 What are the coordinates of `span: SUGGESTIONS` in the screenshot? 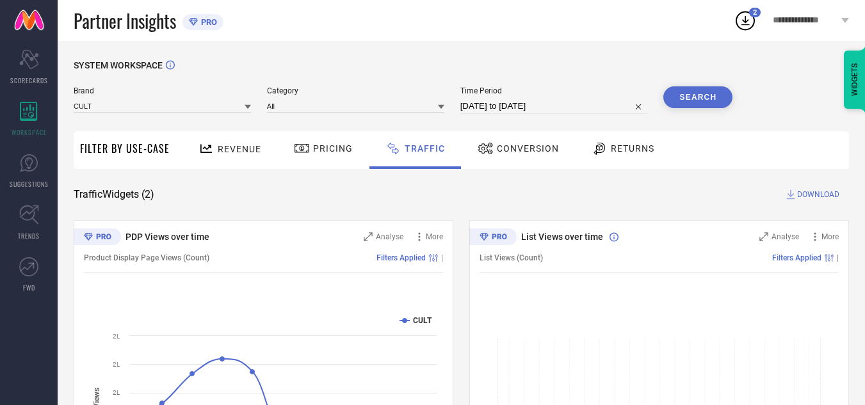 It's located at (29, 184).